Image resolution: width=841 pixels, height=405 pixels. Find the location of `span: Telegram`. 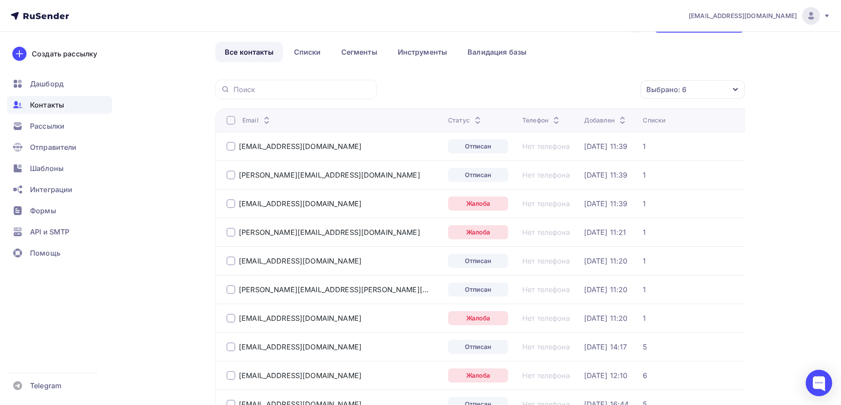

span: Telegram is located at coordinates (45, 386).